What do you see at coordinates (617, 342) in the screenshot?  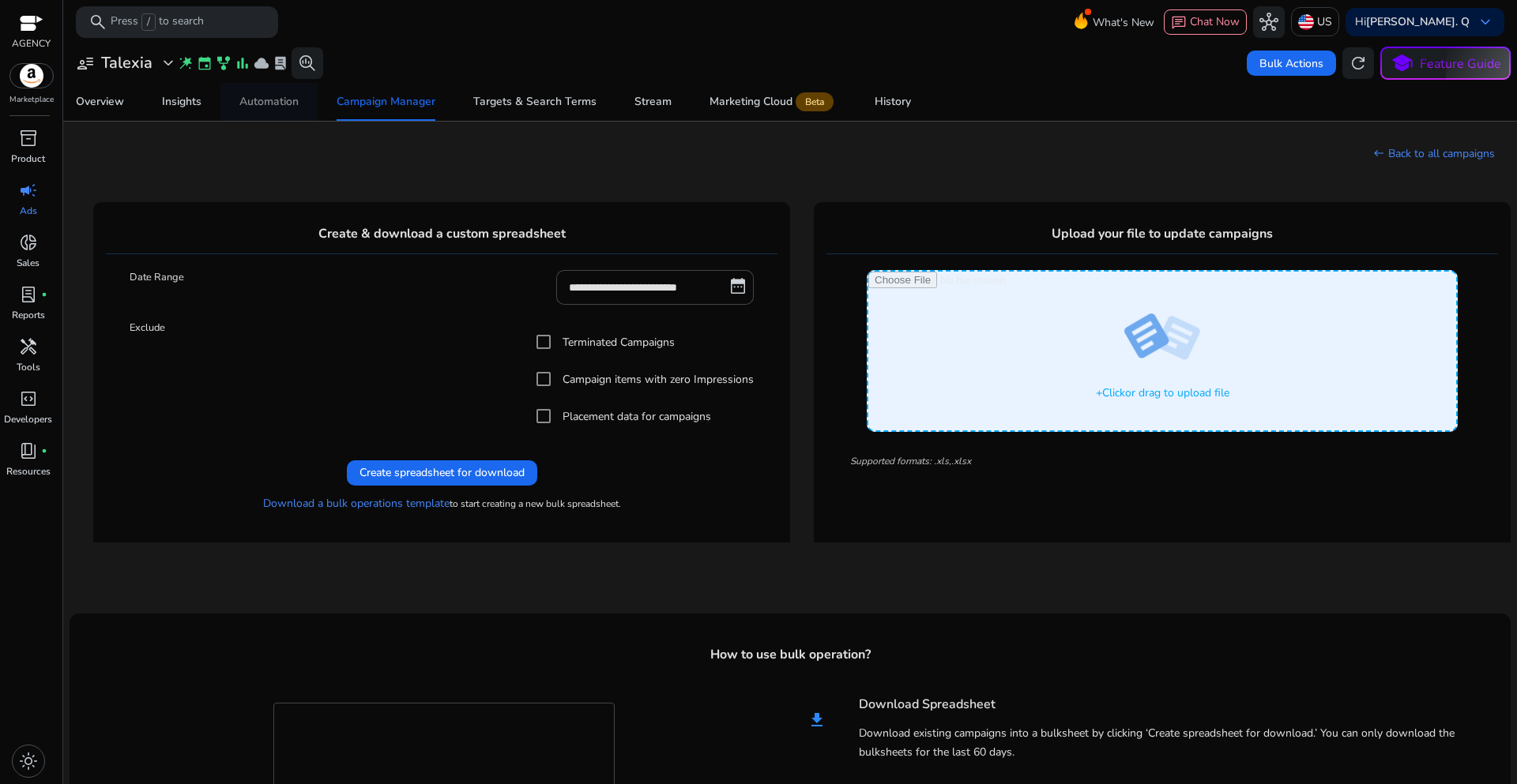 I see `label: Terminated Campaigns` at bounding box center [617, 342].